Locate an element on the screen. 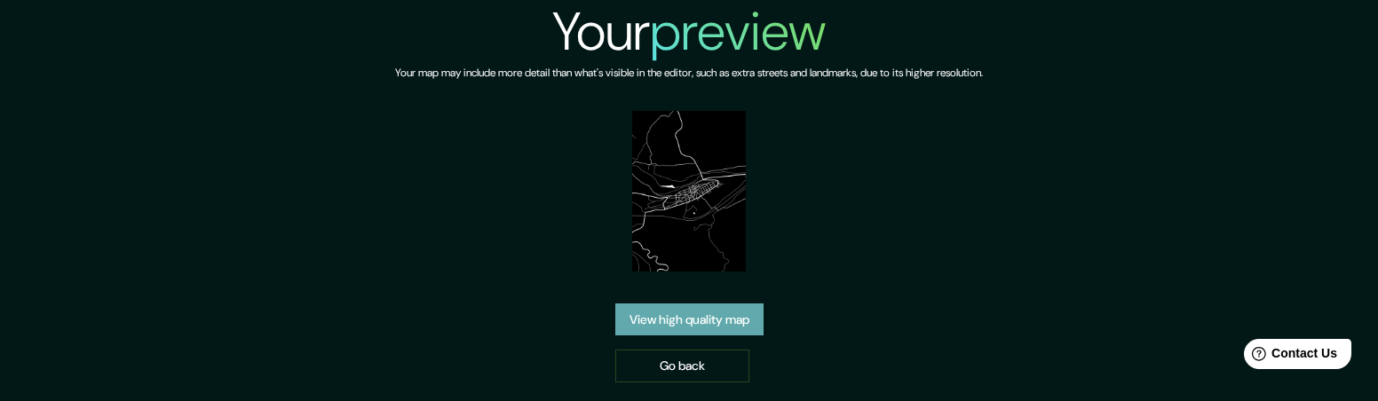  span: Contact Us is located at coordinates (84, 21).